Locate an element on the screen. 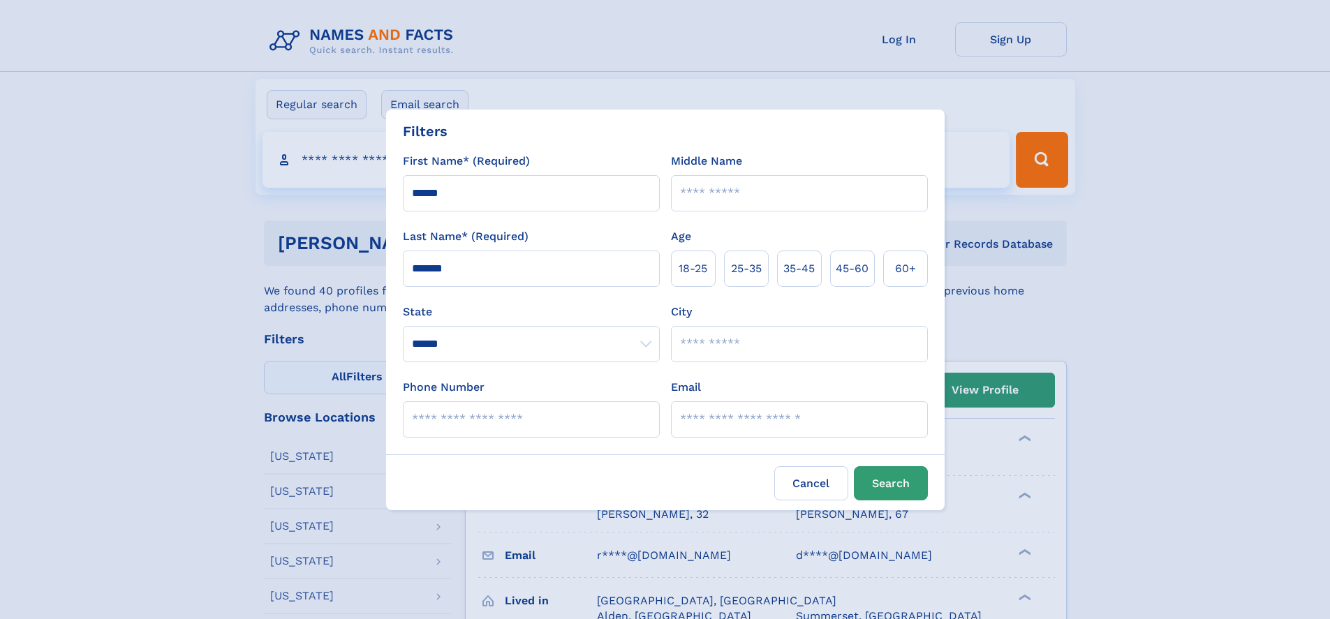  span: 18‑25 is located at coordinates (693, 269).